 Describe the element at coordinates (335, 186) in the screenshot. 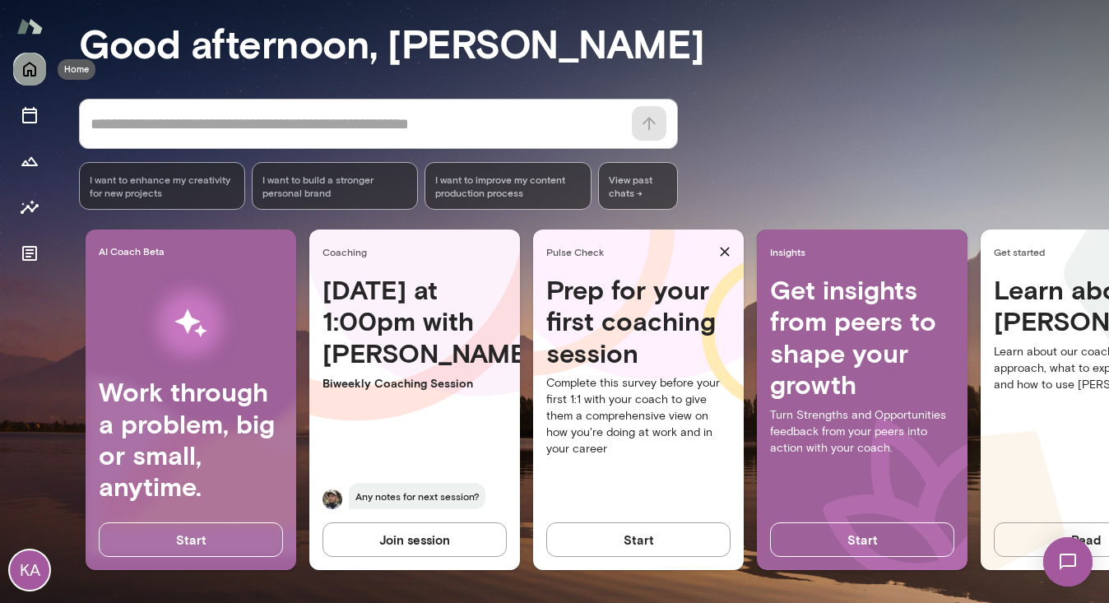

I see `span: I want to build a stronger personal brand` at that location.